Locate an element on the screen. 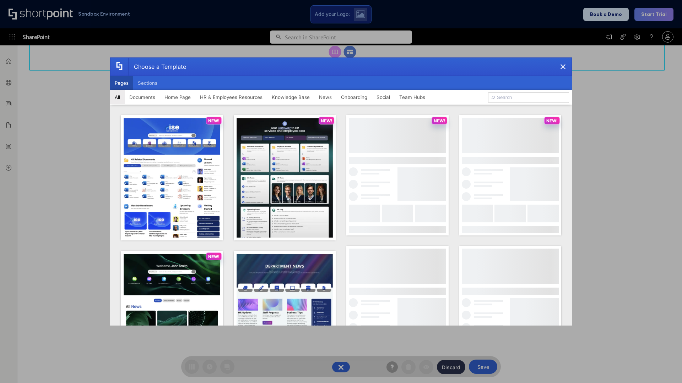  button: All is located at coordinates (117, 97).